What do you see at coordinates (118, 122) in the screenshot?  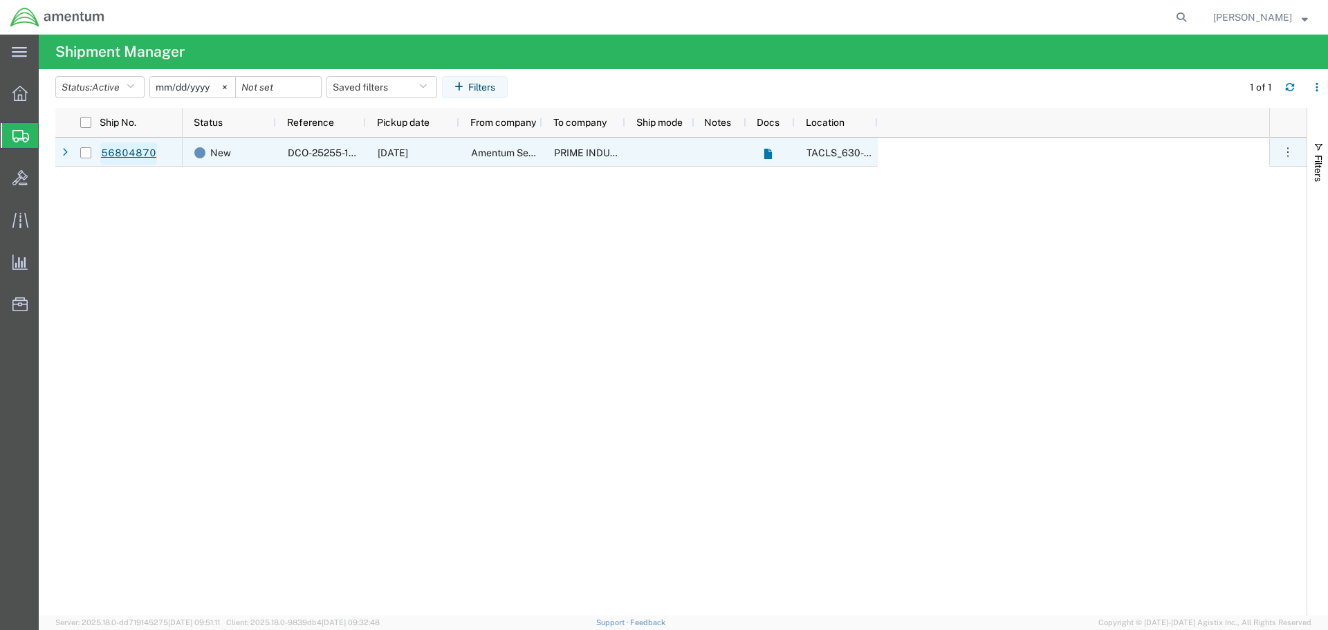 I see `span: Ship No.` at bounding box center [118, 122].